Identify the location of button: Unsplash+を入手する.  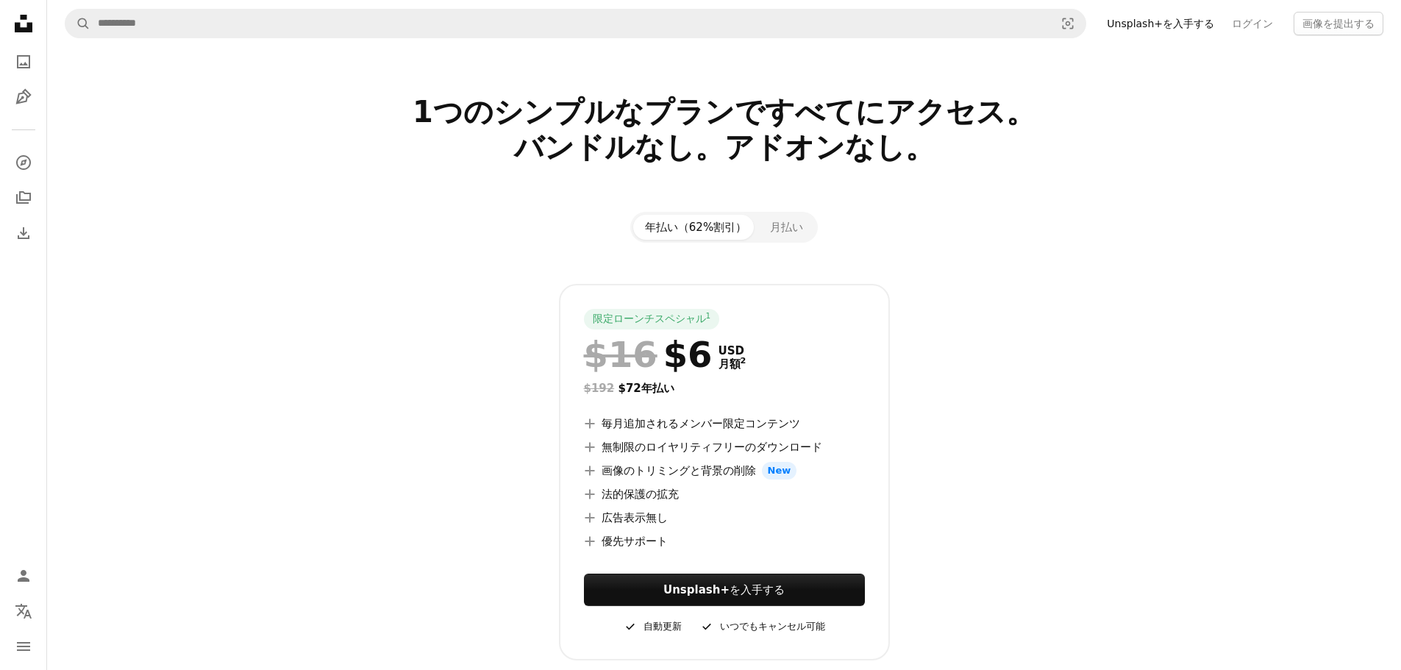
(724, 590).